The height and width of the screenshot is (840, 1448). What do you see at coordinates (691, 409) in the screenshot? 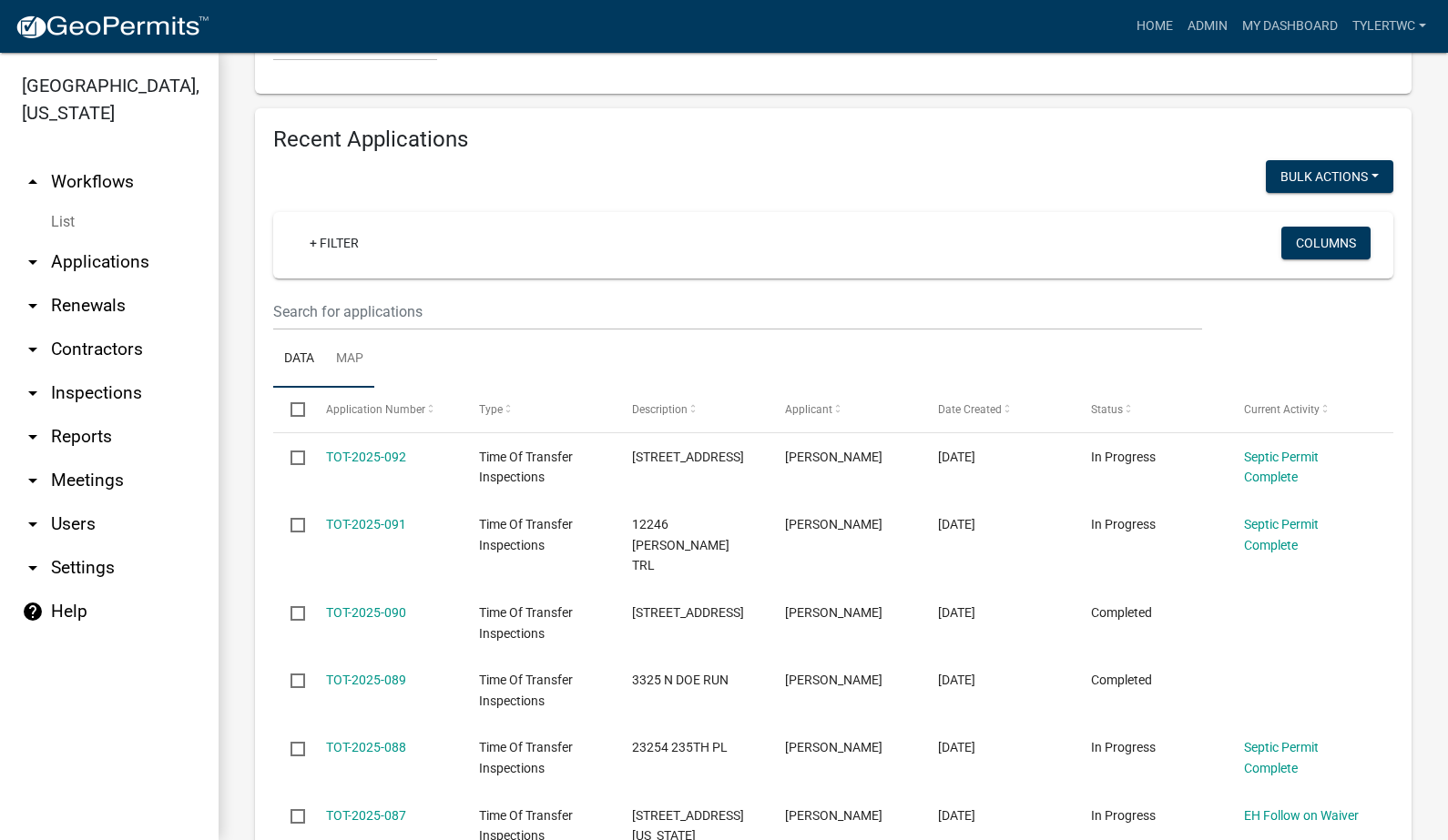
I see `datatable-header-cell: Description` at bounding box center [691, 409].